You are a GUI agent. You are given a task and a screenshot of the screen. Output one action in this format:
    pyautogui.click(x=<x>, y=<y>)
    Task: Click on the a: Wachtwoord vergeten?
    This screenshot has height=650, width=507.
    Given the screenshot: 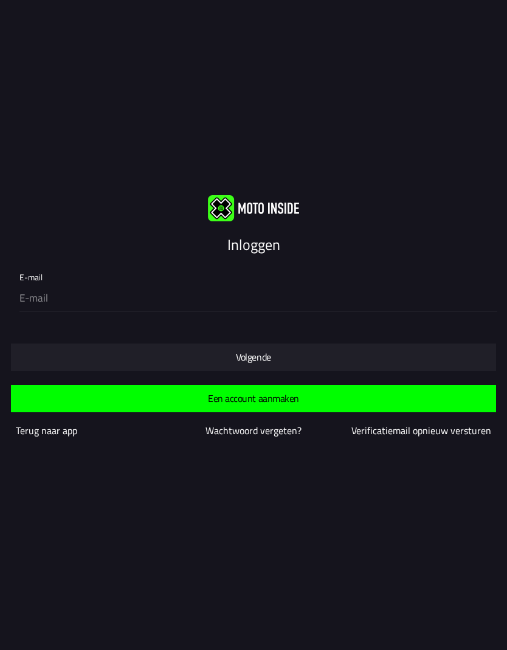 What is the action you would take?
    pyautogui.click(x=253, y=430)
    